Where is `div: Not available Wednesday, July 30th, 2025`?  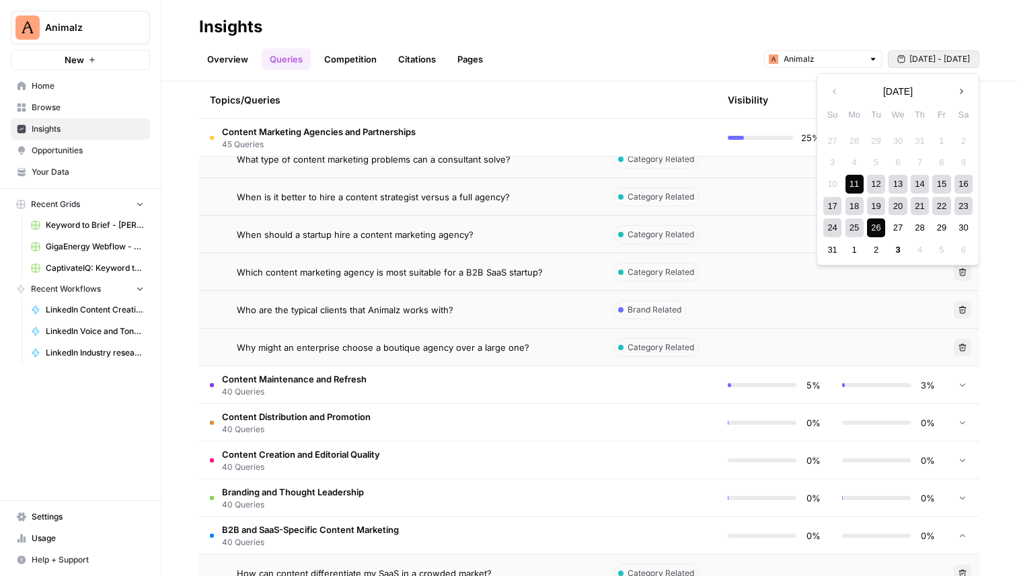
div: Not available Wednesday, July 30th, 2025 is located at coordinates (897, 141).